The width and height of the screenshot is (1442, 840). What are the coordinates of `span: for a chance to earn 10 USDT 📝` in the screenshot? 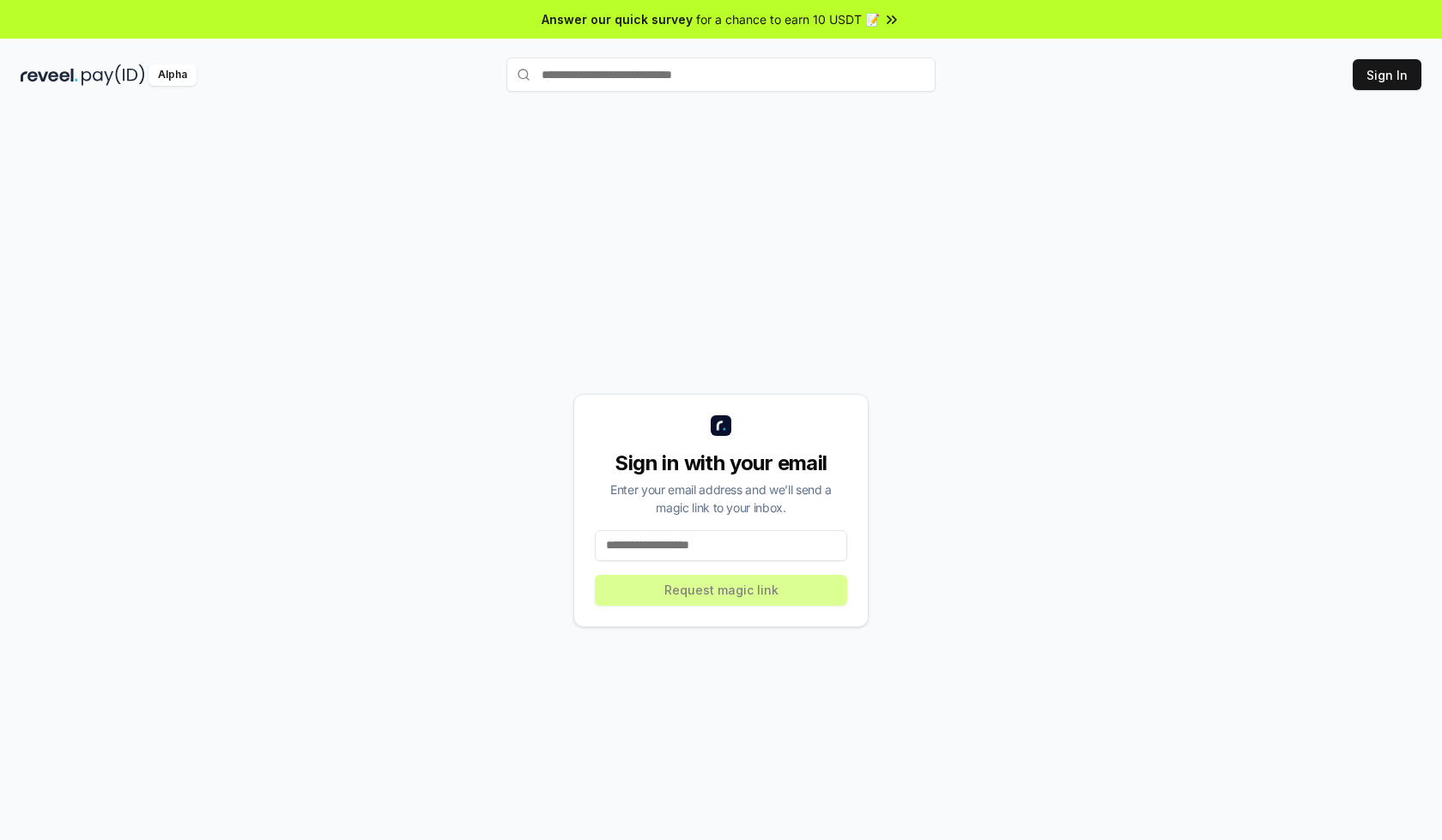 It's located at (788, 18).